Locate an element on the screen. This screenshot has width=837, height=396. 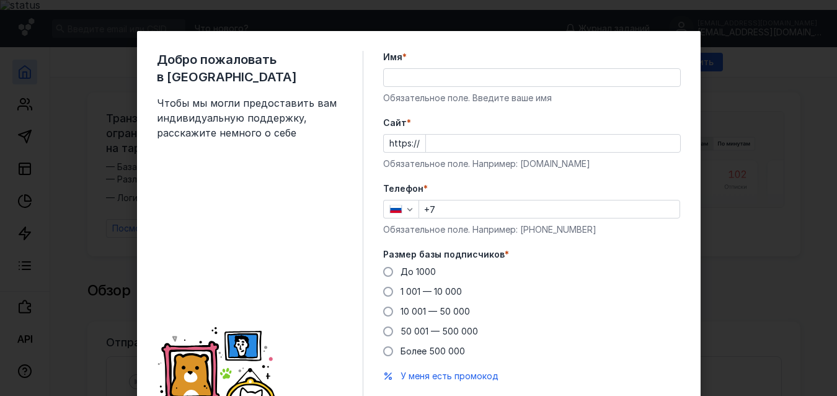
div: Обязательное поле. Введите ваше имя is located at coordinates (532, 98).